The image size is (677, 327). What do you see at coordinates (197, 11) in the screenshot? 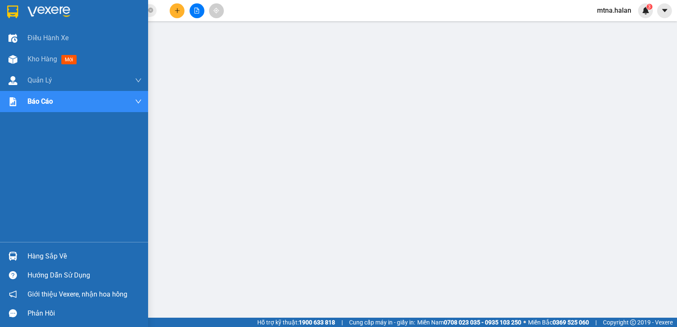
I see `span: file-add` at bounding box center [197, 11].